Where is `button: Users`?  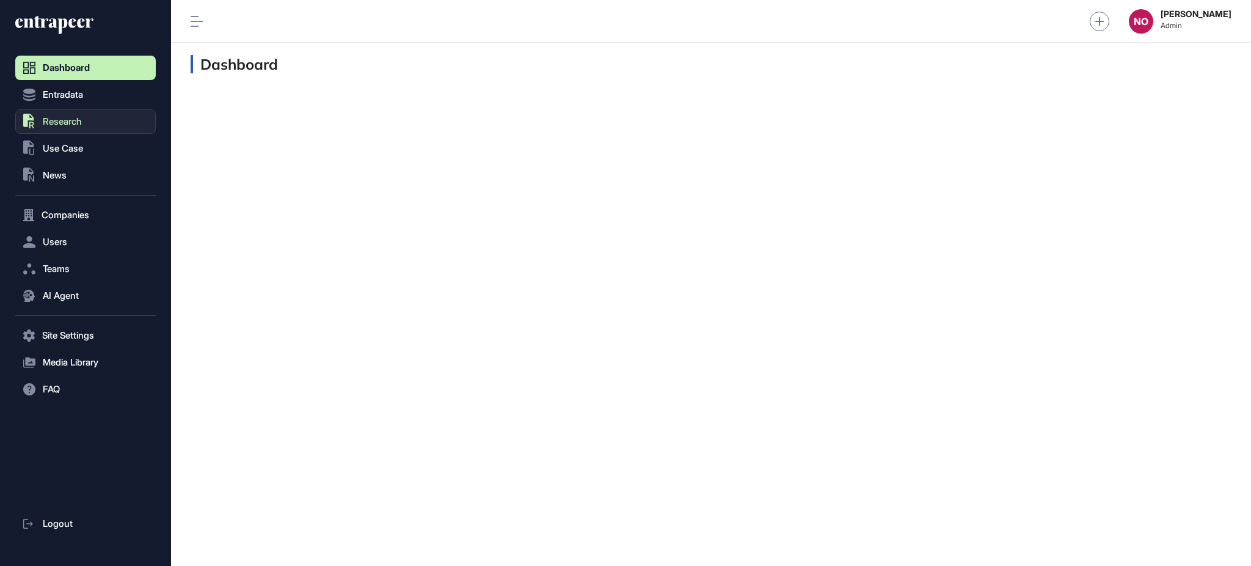 button: Users is located at coordinates (86, 242).